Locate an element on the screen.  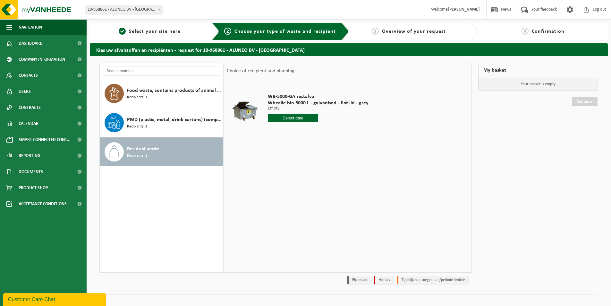
li: Holiday is located at coordinates (384, 280).